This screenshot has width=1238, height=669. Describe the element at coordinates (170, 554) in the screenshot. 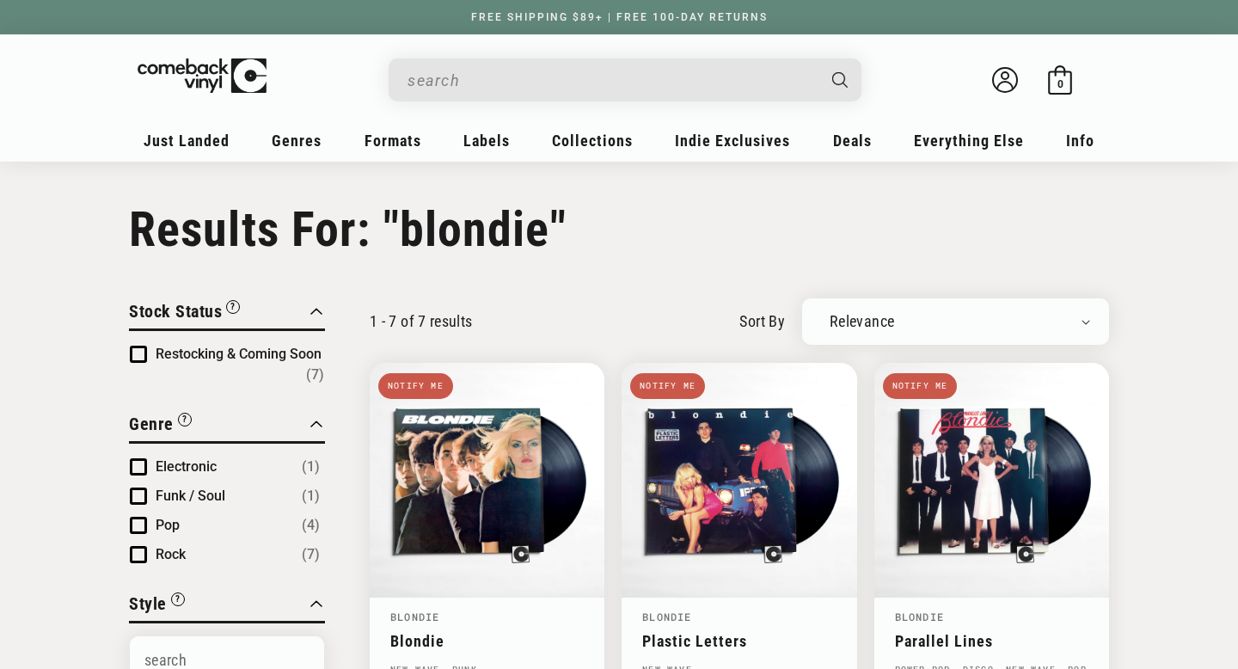

I see `span: Rock` at that location.